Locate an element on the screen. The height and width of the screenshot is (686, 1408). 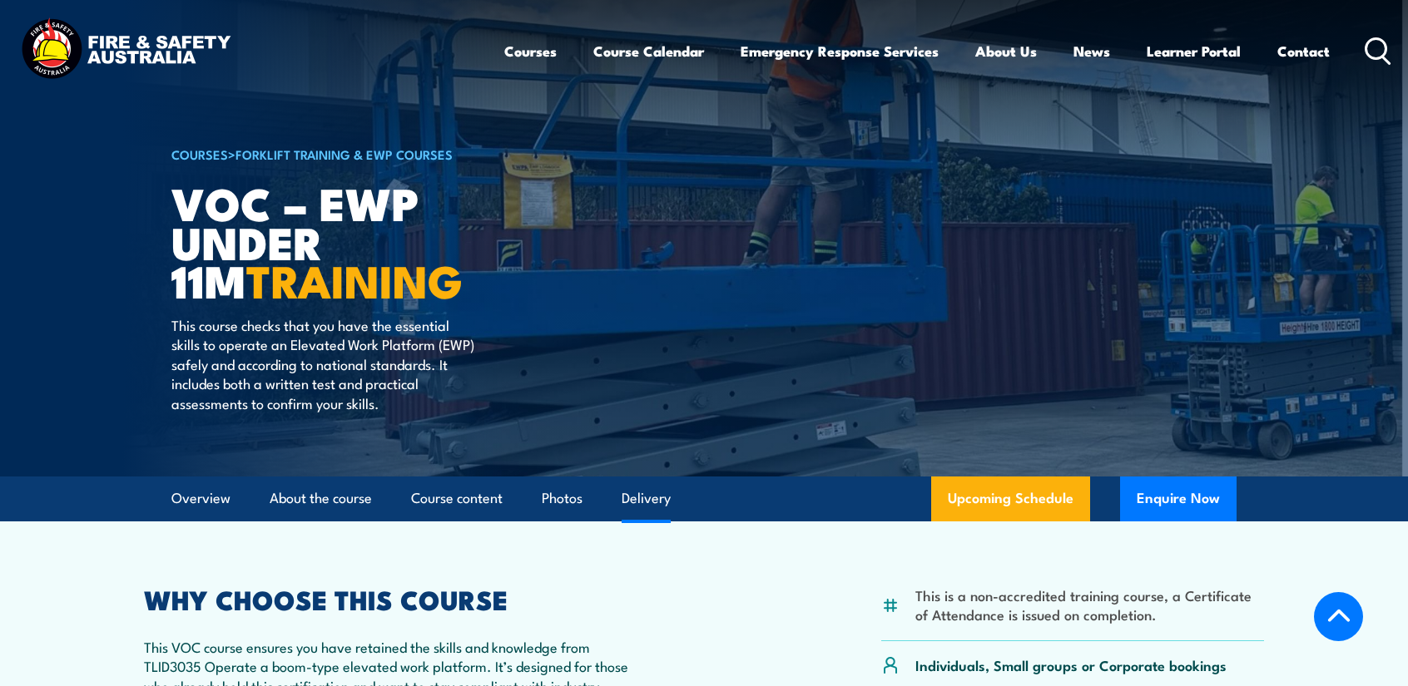
a: About the course is located at coordinates (320, 498).